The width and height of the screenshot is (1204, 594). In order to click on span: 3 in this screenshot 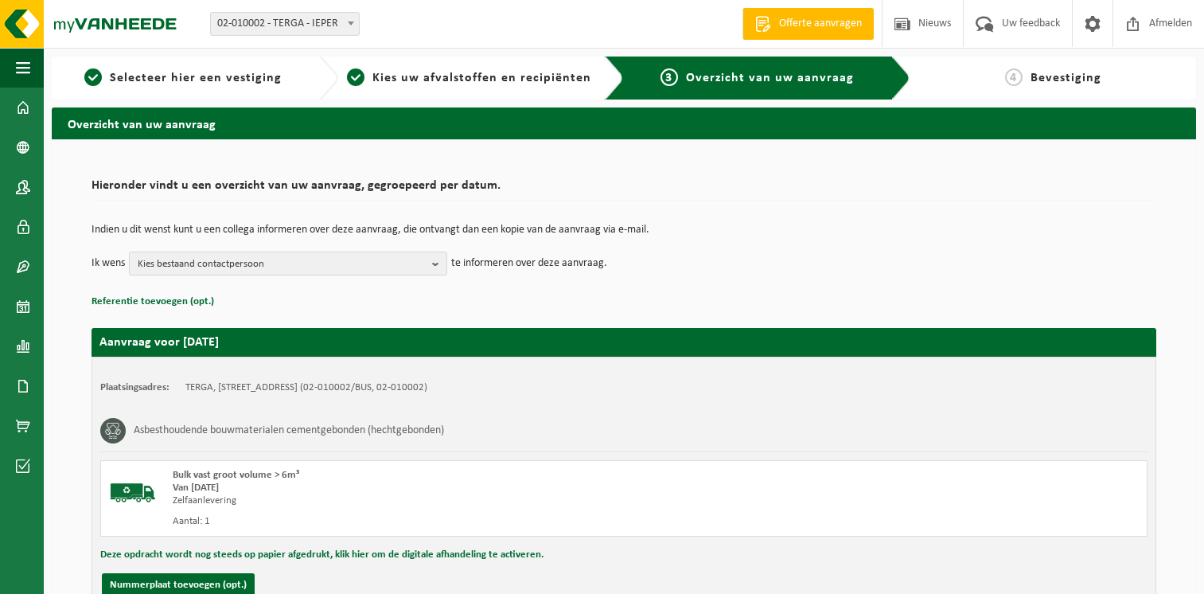, I will do `click(669, 77)`.